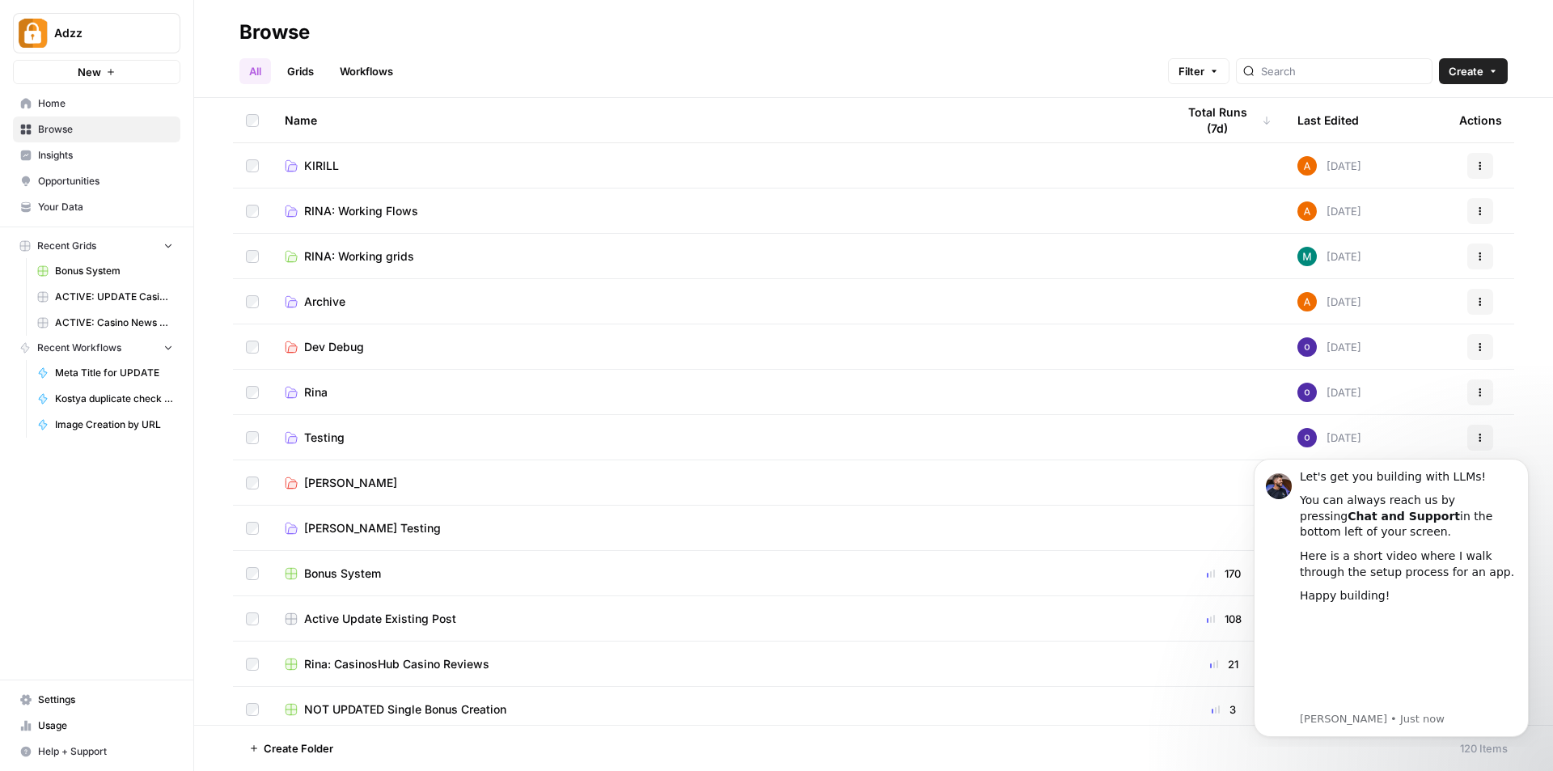 The height and width of the screenshot is (771, 1553). I want to click on div: 108, so click(1224, 619).